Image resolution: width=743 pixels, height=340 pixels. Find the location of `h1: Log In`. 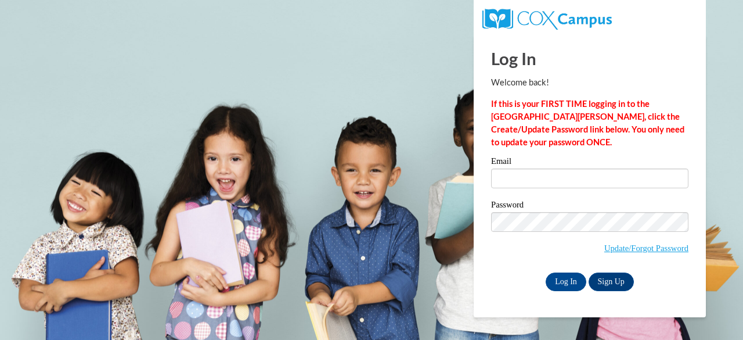

h1: Log In is located at coordinates (590, 58).